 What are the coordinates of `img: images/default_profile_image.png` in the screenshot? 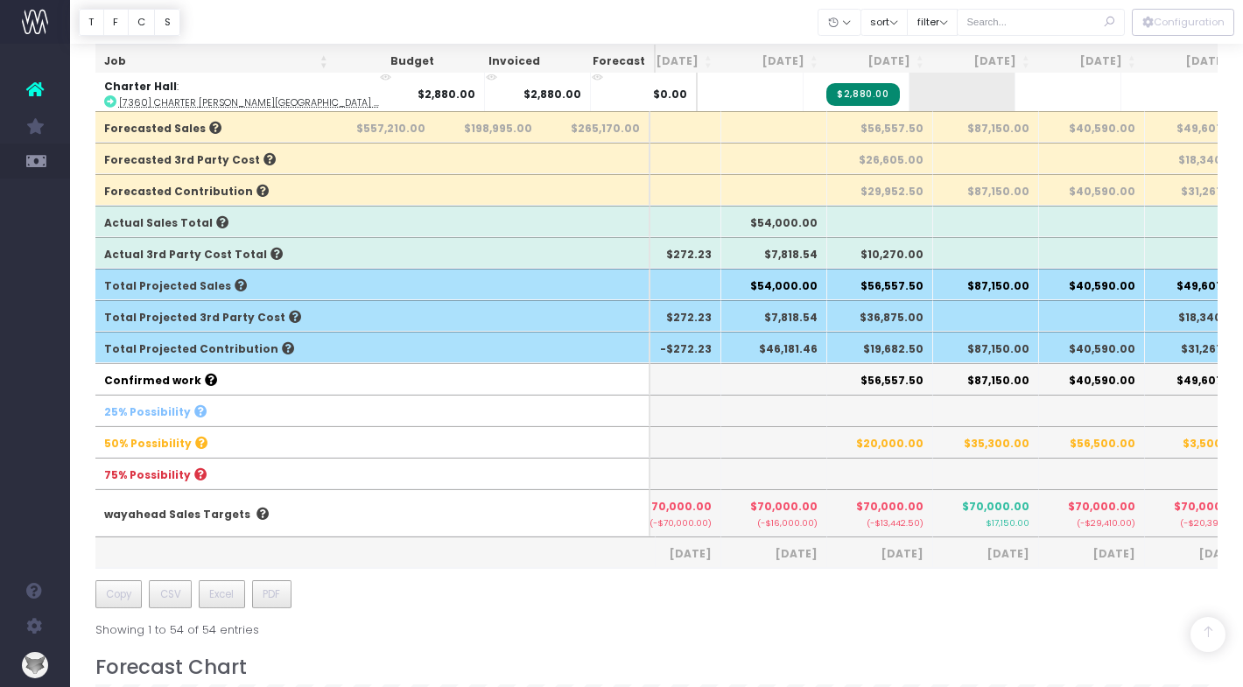 It's located at (35, 665).